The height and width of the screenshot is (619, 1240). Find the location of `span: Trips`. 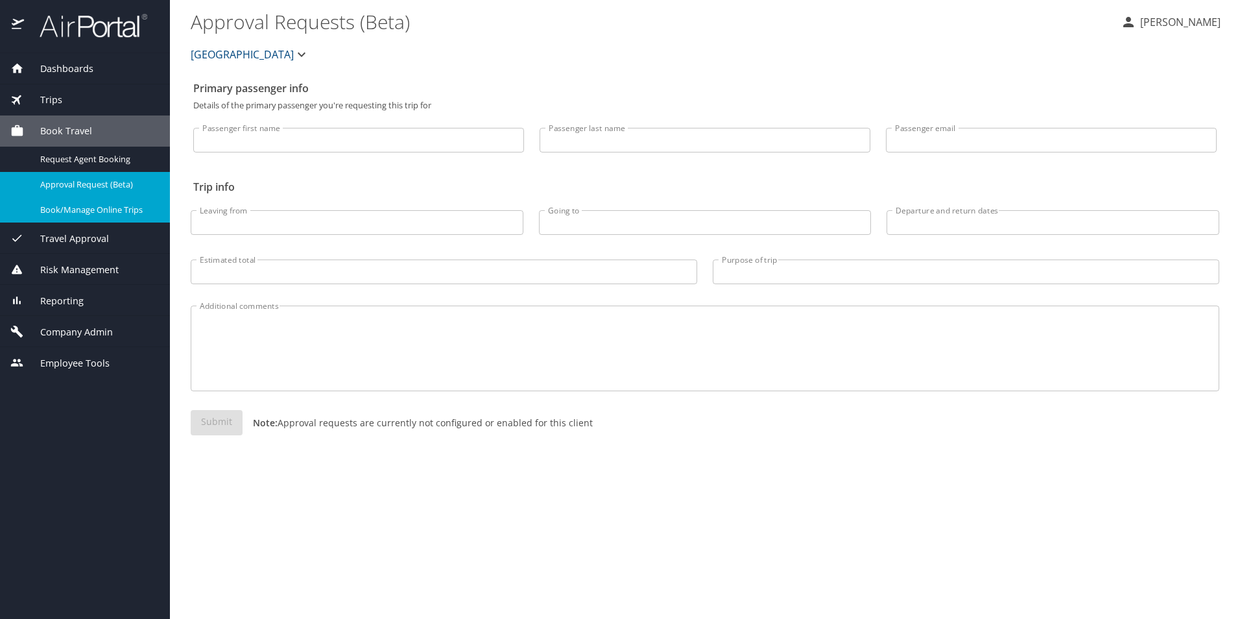

span: Trips is located at coordinates (43, 100).